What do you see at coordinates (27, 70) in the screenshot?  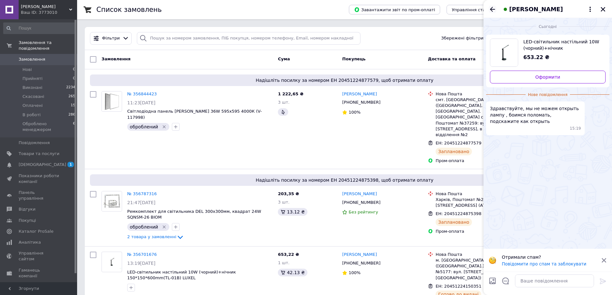 I see `span: Нові` at bounding box center [27, 70].